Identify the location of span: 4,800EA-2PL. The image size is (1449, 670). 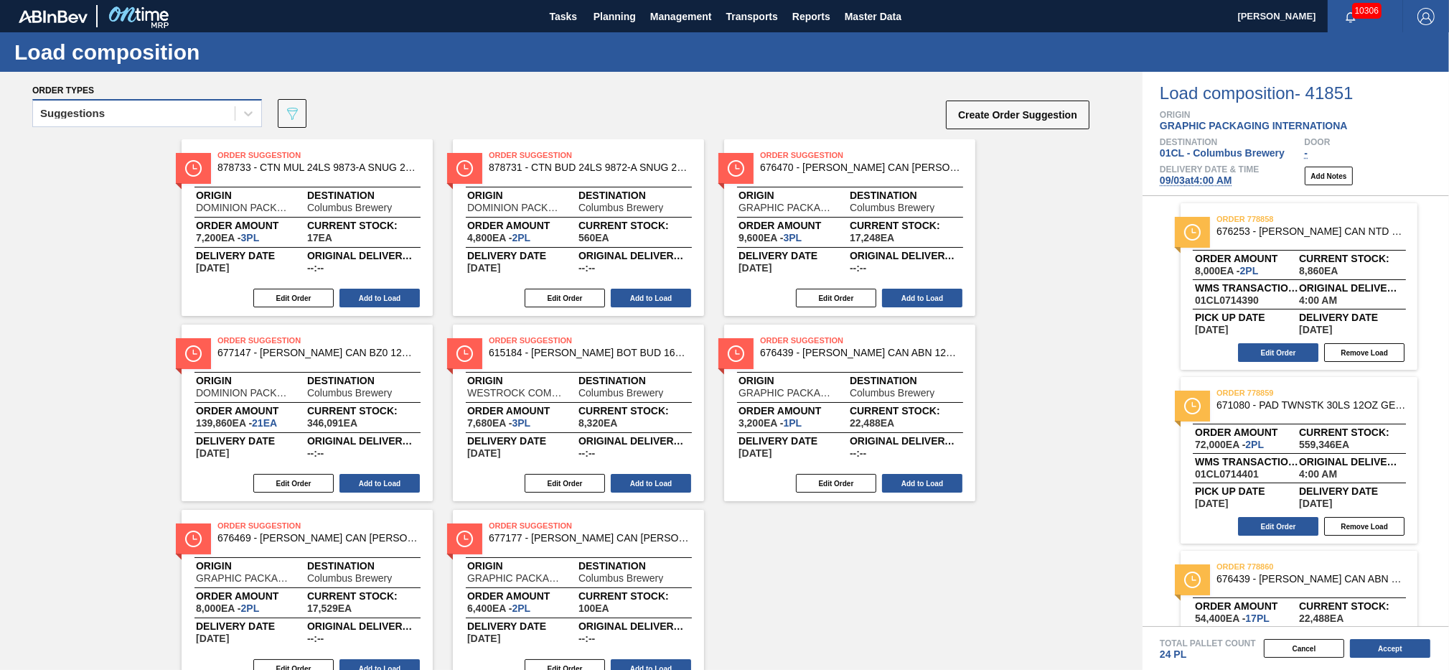
(499, 238).